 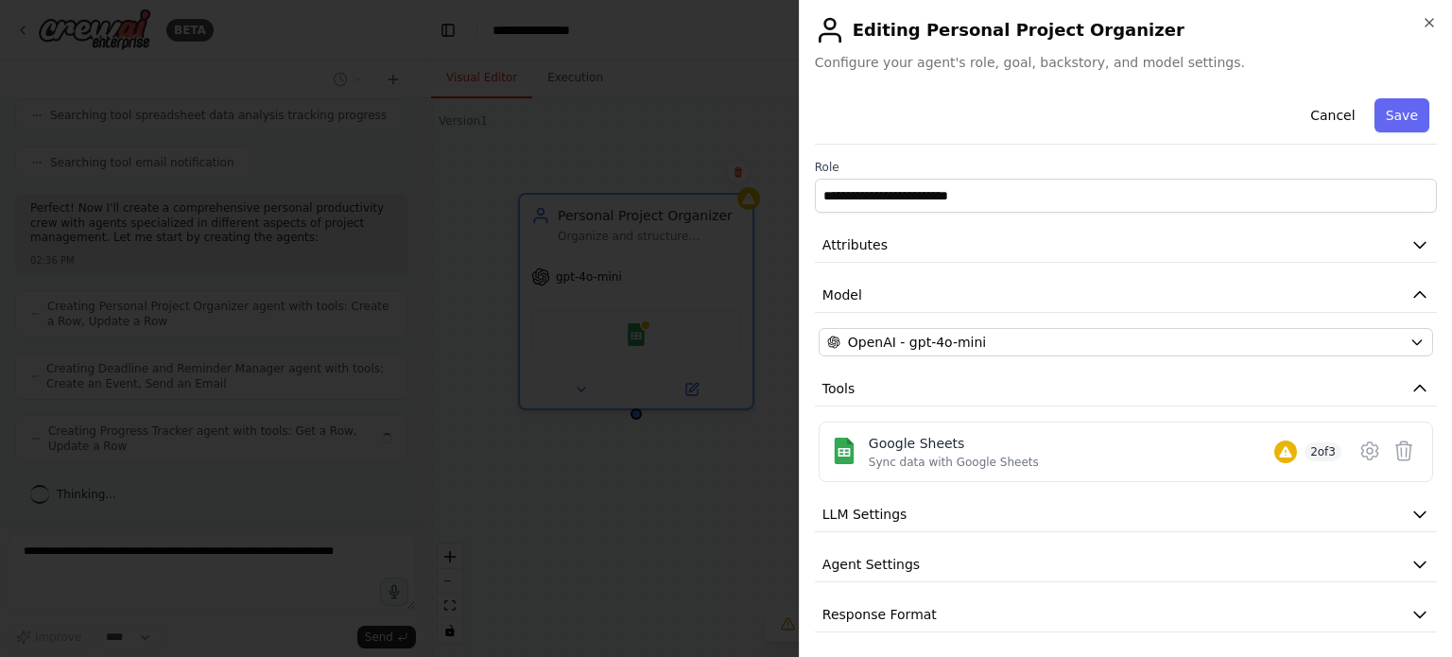 I want to click on button: Attributes, so click(x=1126, y=245).